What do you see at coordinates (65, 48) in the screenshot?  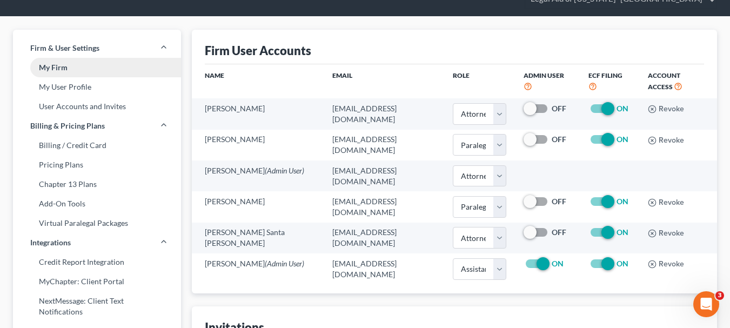 I see `span: Firm & User Settings` at bounding box center [65, 48].